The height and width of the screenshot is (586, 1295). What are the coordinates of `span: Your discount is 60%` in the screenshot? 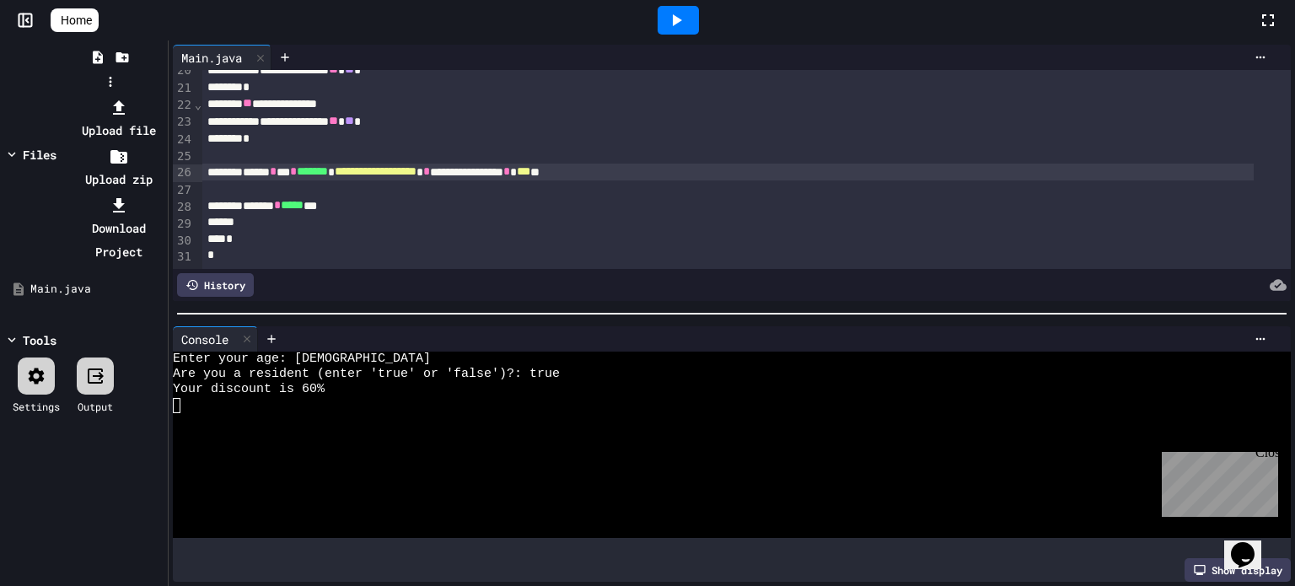 It's located at (249, 390).